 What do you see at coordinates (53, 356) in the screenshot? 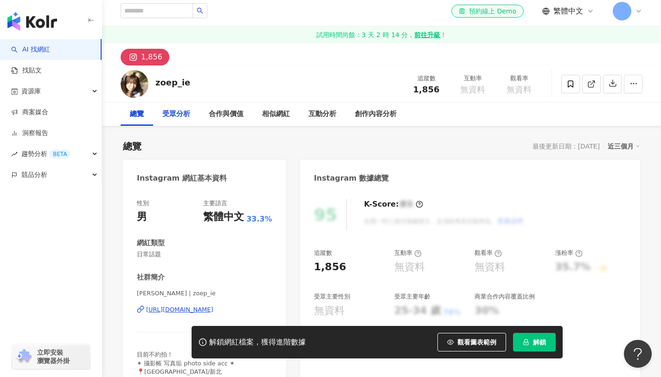
I see `span: 立即安裝 瀏覽器外掛` at bounding box center [53, 356].